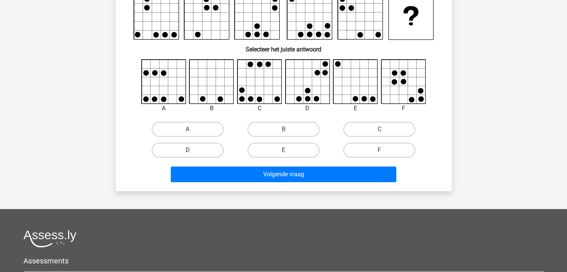 This screenshot has height=272, width=567. Describe the element at coordinates (211, 108) in the screenshot. I see `div: B` at that location.